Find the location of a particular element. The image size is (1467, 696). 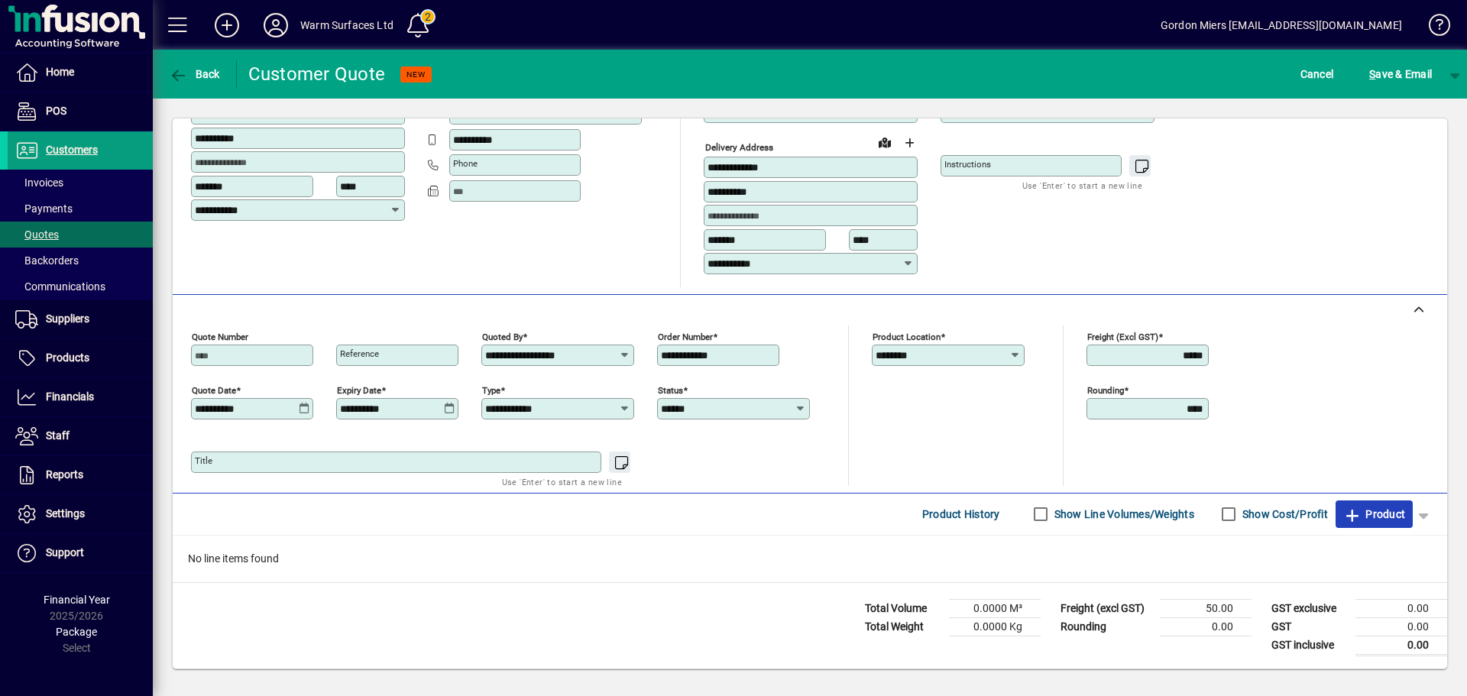

a: Home is located at coordinates (80, 73).